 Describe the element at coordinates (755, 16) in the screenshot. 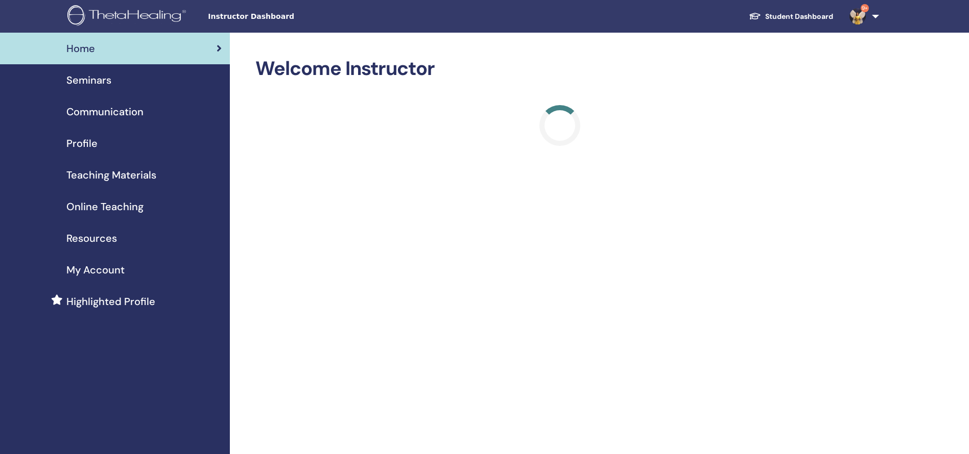

I see `img: graduation-cap-white.svg` at that location.